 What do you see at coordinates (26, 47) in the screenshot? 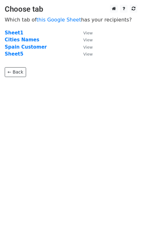
I see `a: Spain Customer` at bounding box center [26, 47].